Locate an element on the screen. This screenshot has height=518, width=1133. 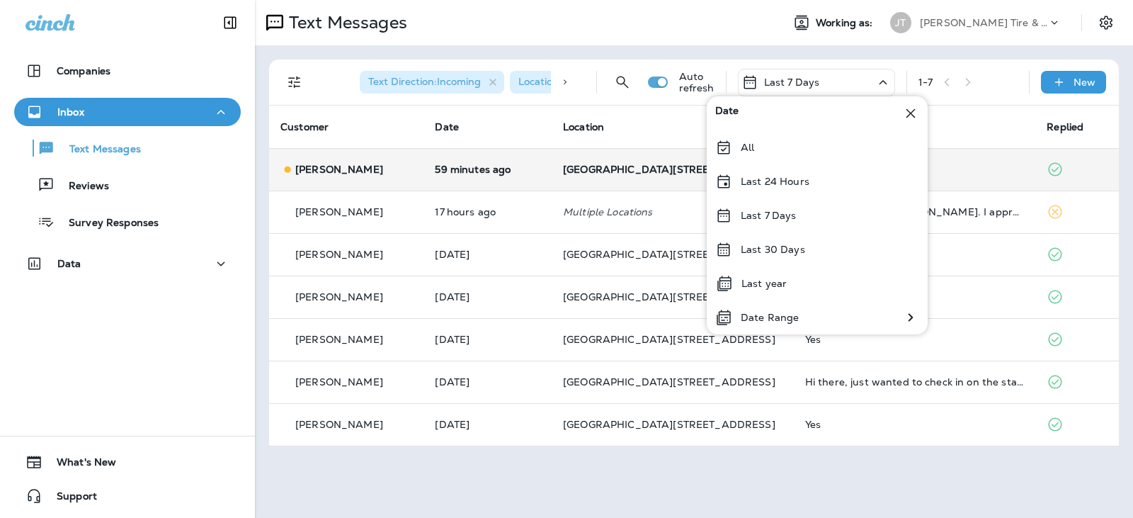
p: Sep 3, 2025 09:14 AM is located at coordinates (487, 254).